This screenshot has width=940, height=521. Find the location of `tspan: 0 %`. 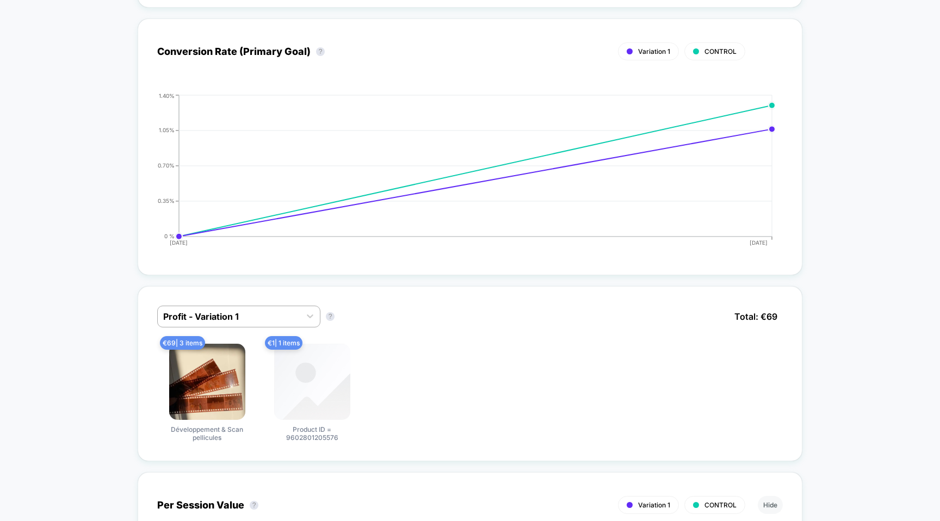

tspan: 0 % is located at coordinates (169, 236).